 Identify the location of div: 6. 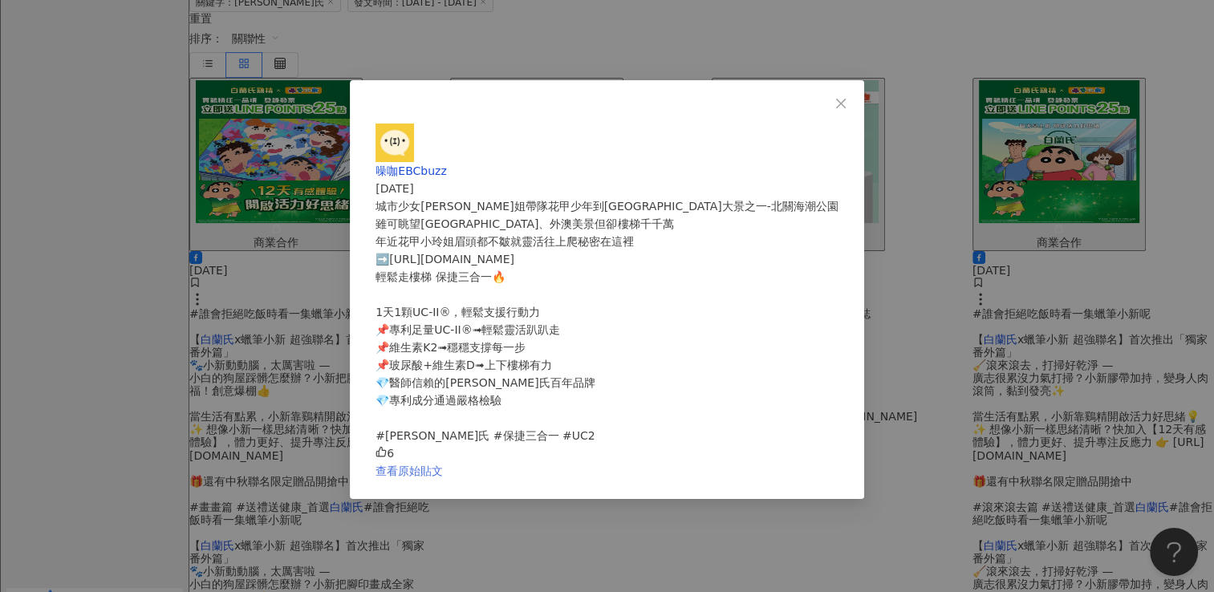
(606, 453).